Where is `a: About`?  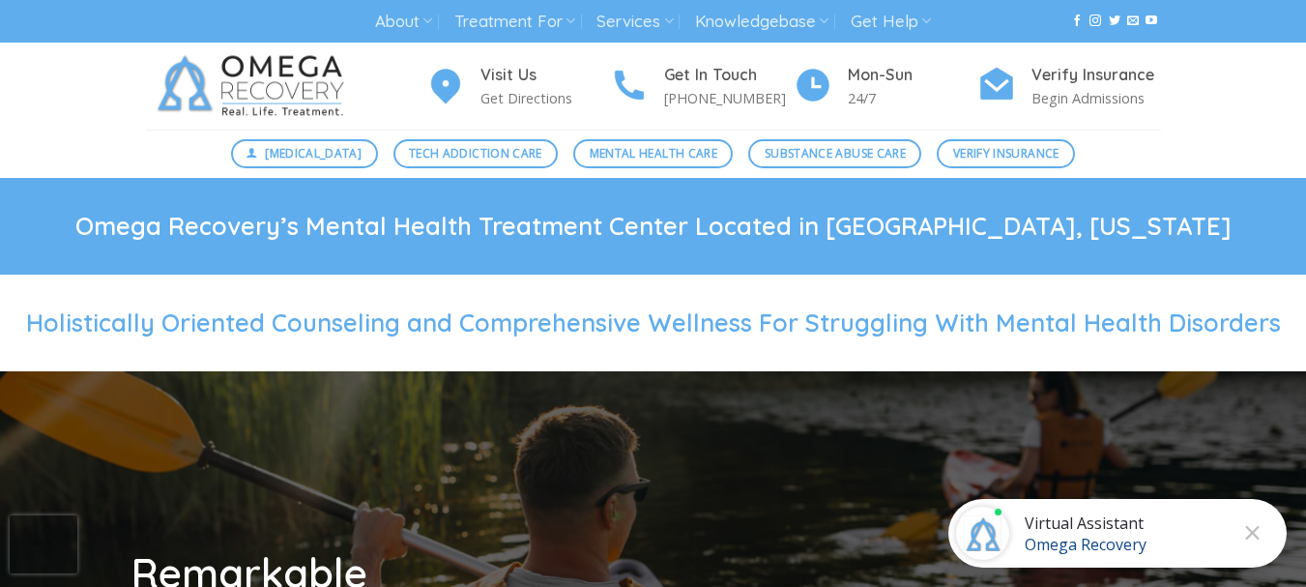 a: About is located at coordinates (403, 21).